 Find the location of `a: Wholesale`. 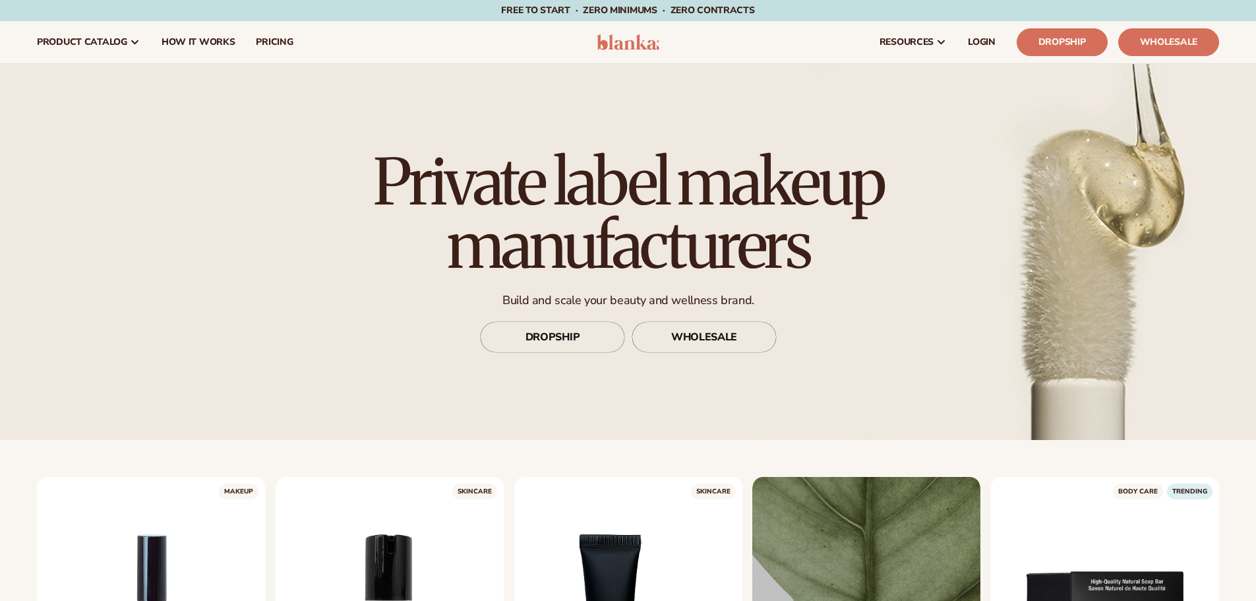

a: Wholesale is located at coordinates (1168, 42).